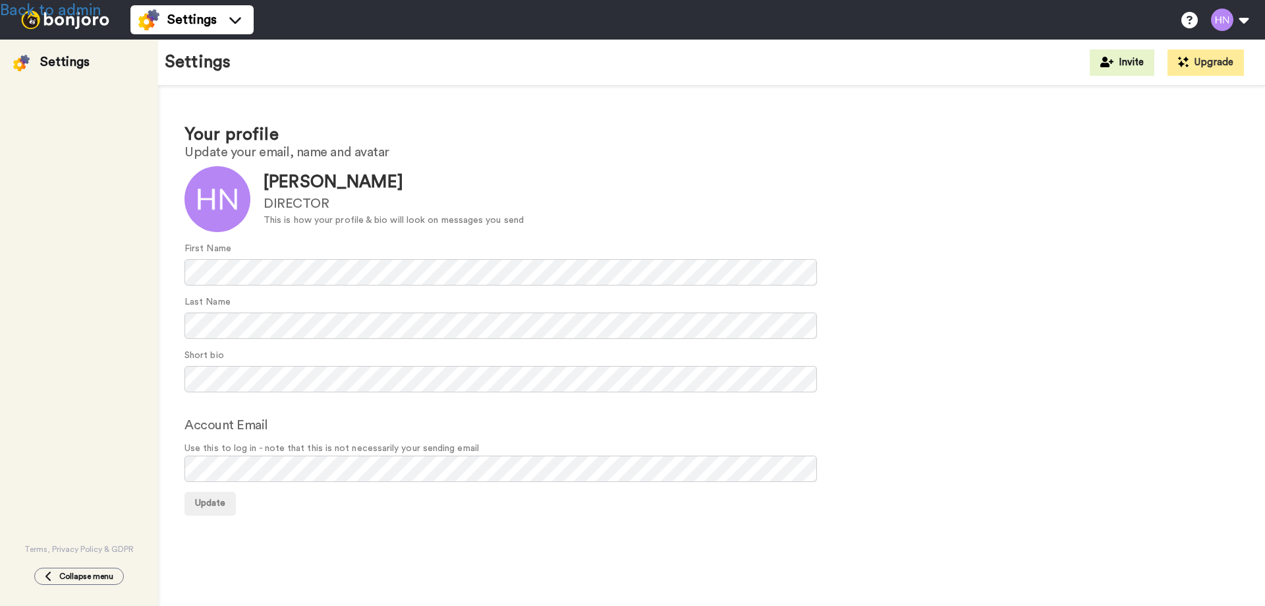  What do you see at coordinates (226, 425) in the screenshot?
I see `label: Account Email` at bounding box center [226, 425].